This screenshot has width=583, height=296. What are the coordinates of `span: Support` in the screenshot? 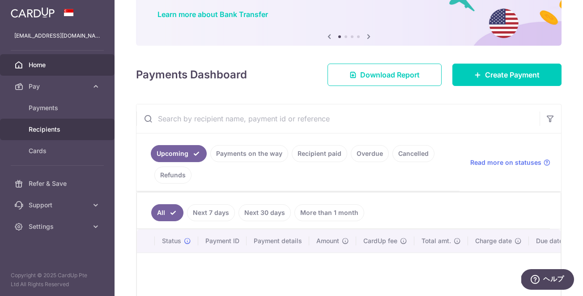 It's located at (58, 205).